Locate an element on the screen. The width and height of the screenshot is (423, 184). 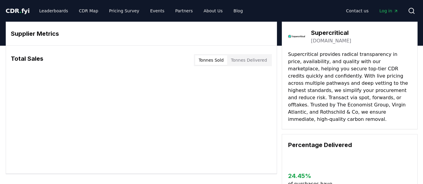
h3: Supercritical is located at coordinates (331, 33).